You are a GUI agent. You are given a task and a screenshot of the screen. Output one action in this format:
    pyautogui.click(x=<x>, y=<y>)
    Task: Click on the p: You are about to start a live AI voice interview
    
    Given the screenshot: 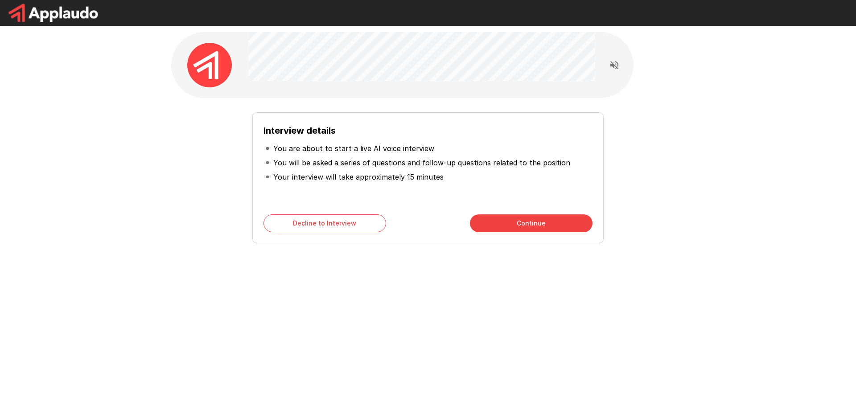 What is the action you would take?
    pyautogui.click(x=353, y=148)
    